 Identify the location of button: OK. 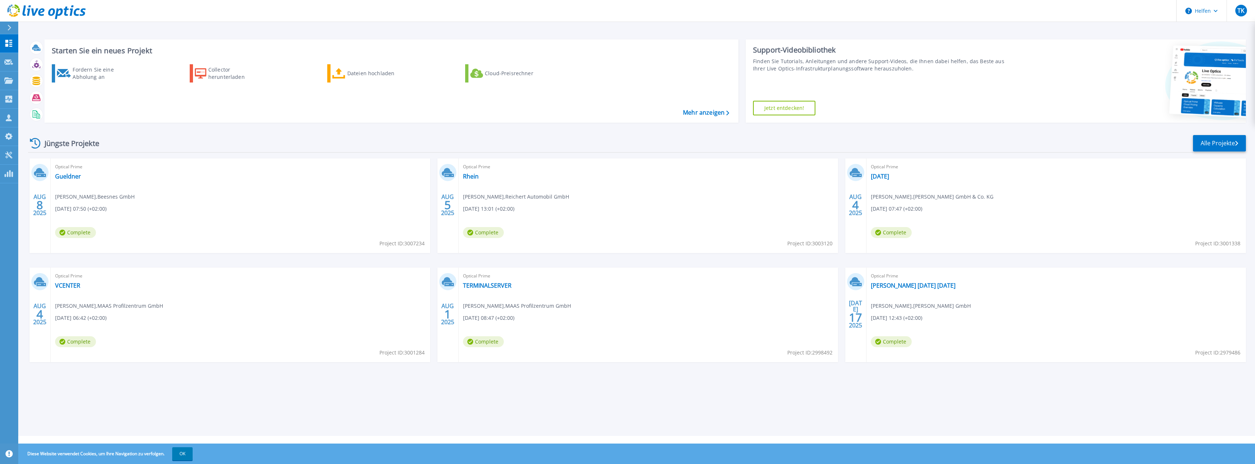
(182, 454).